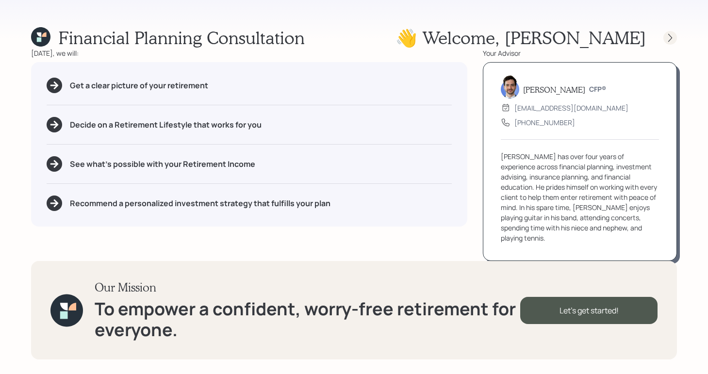  What do you see at coordinates (163, 164) in the screenshot?
I see `h5: See what's possible with your Retirement Income` at bounding box center [163, 164].